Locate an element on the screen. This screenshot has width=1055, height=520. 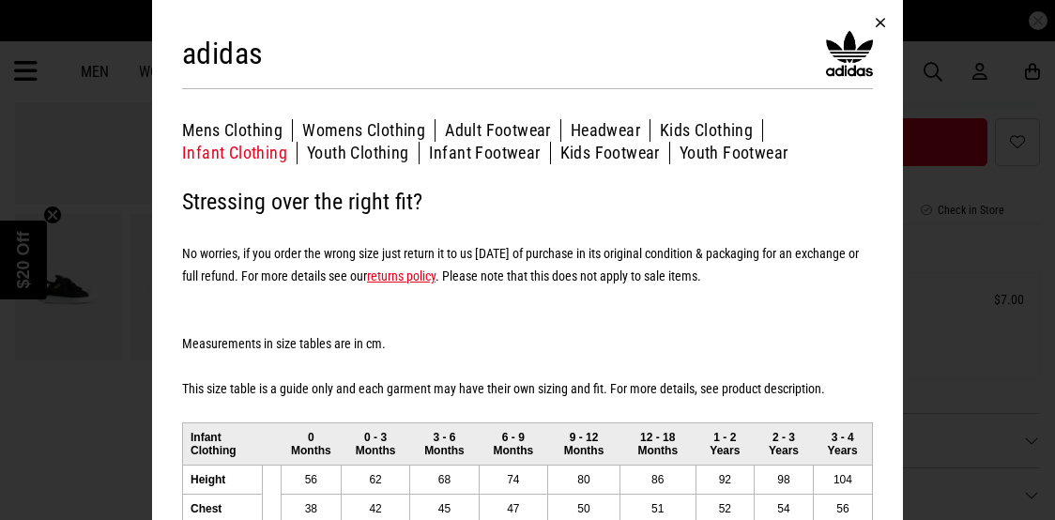
td: 0 - 3 Months is located at coordinates (374, 443).